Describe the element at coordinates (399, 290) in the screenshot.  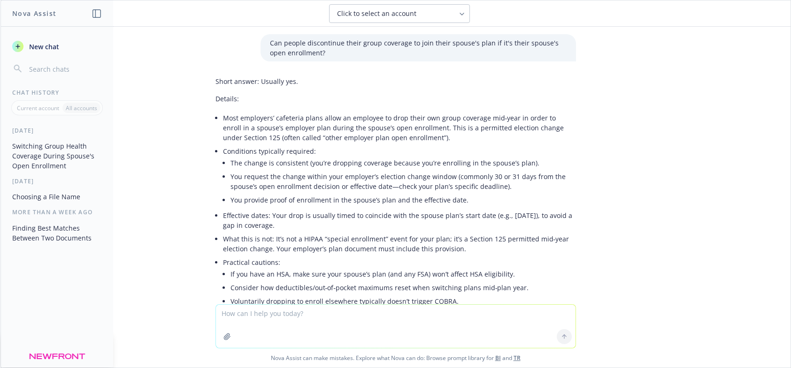
I see `li: Practical cautions:` at that location.